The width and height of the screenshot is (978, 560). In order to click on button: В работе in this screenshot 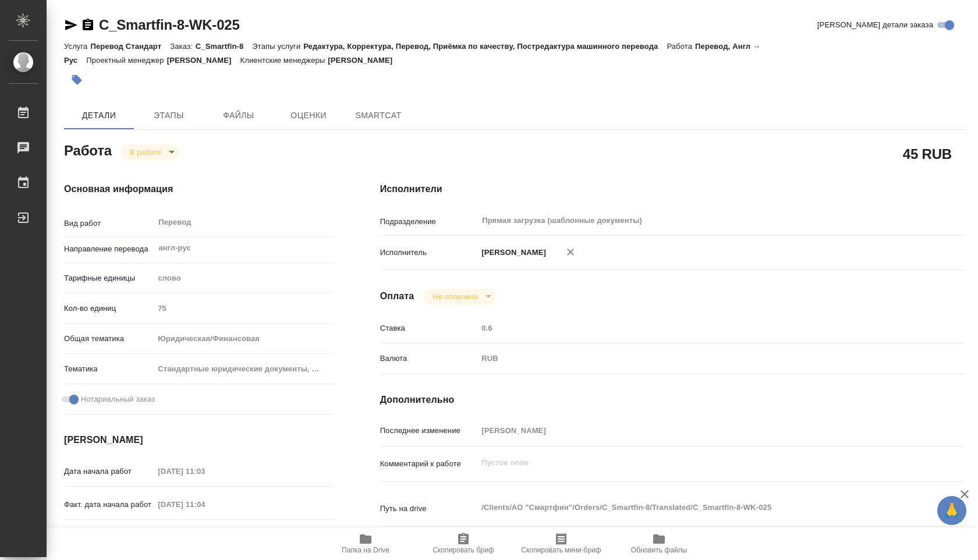, I will do `click(145, 152)`.